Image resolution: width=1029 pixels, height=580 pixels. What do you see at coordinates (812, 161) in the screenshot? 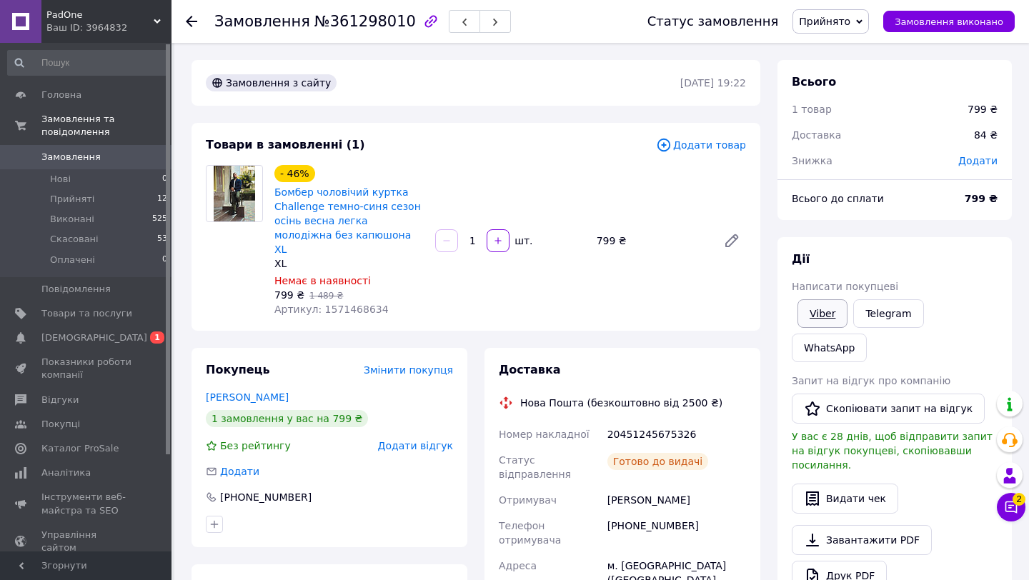
I see `span: Знижка` at bounding box center [812, 161].